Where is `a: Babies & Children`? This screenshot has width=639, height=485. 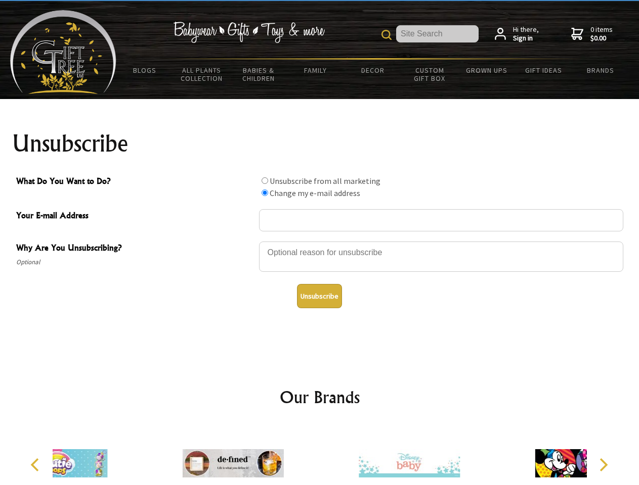
a: Babies & Children is located at coordinates (258, 74).